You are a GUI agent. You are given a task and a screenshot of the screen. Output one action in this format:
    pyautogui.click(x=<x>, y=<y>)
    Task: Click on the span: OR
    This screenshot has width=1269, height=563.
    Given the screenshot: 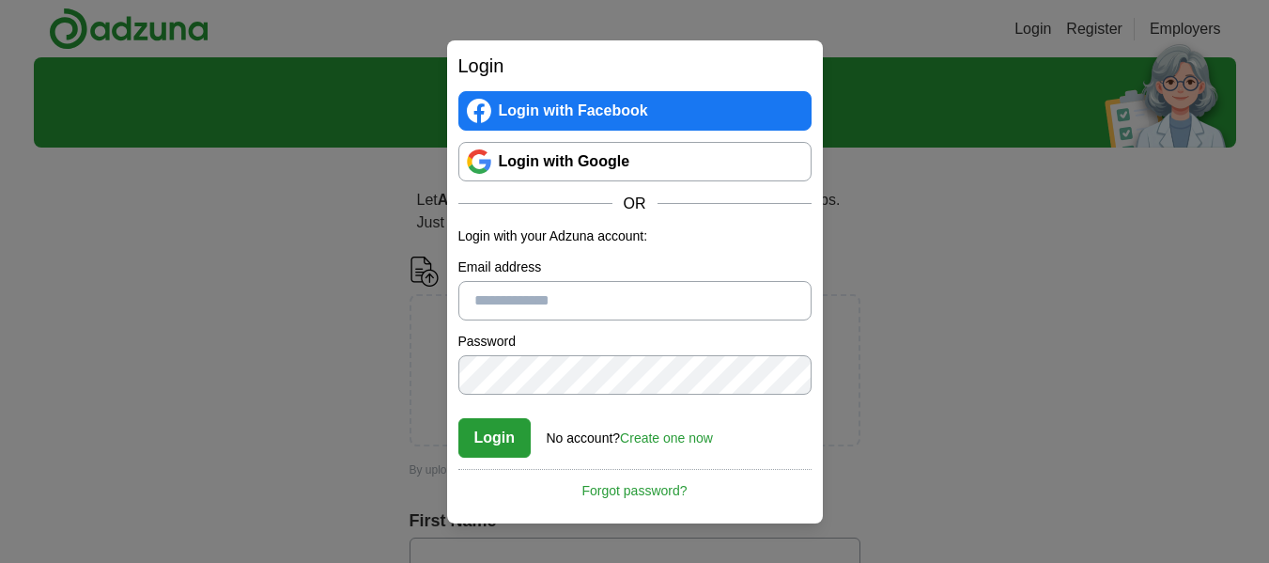 What is the action you would take?
    pyautogui.click(x=635, y=204)
    